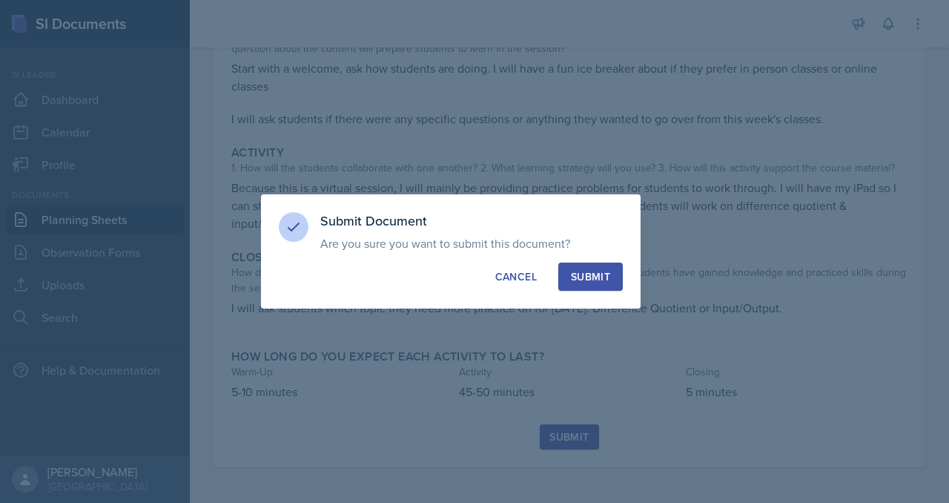  Describe the element at coordinates (516, 277) in the screenshot. I see `div: Cancel` at that location.